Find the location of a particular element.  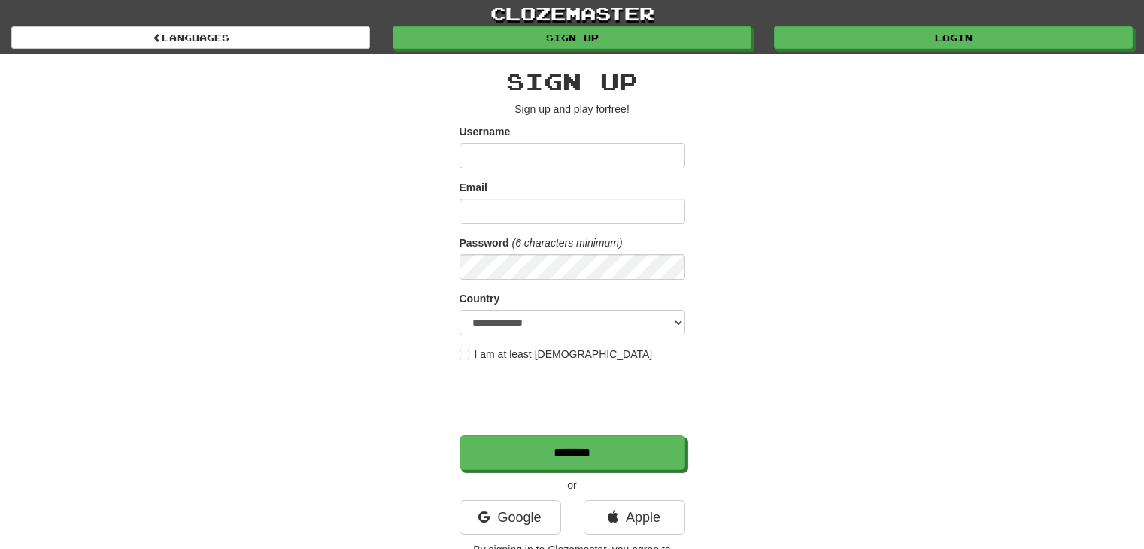

p: Sign up and play for ! is located at coordinates (572, 109).